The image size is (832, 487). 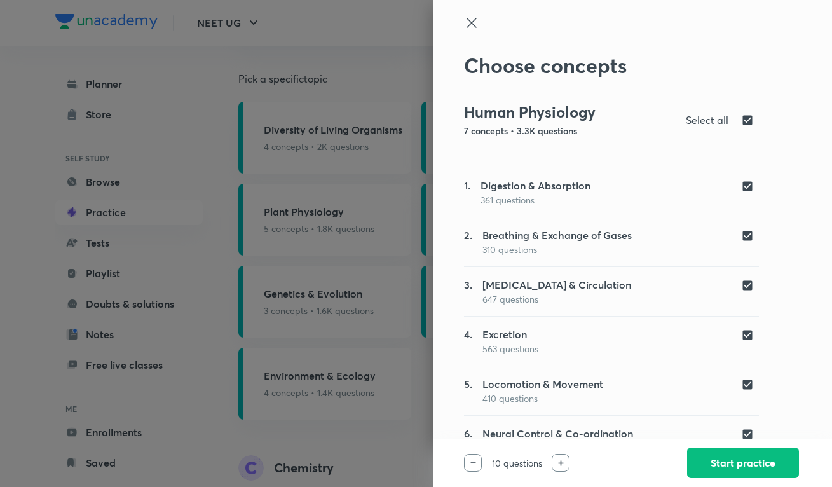 What do you see at coordinates (535, 200) in the screenshot?
I see `p: 361 questions` at bounding box center [535, 200].